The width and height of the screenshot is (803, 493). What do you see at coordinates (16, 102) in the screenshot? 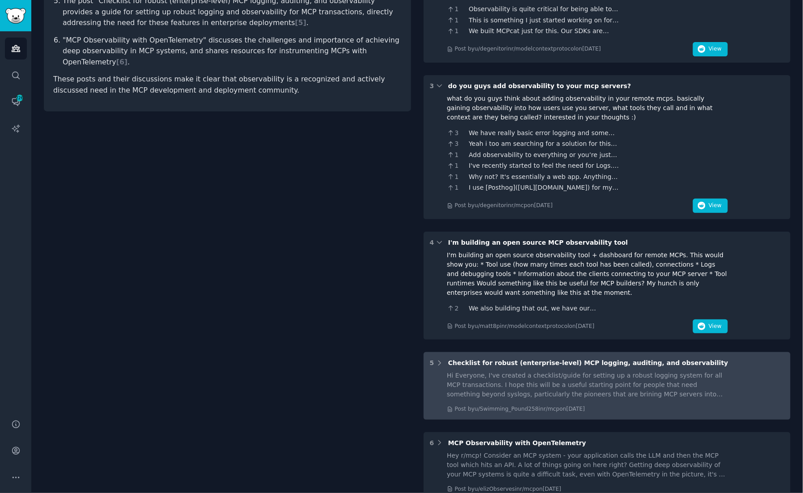
I see `a: 226` at bounding box center [16, 102].